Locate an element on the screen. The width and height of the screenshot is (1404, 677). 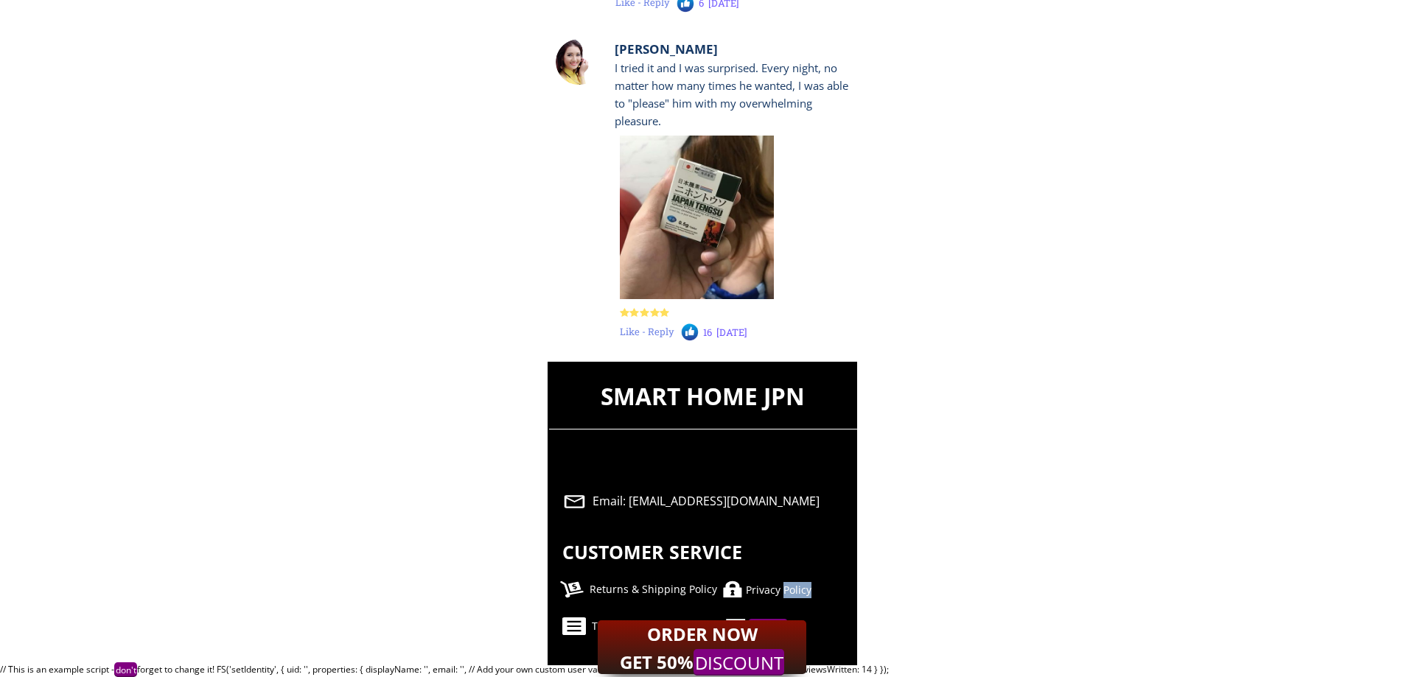
the_id_that_you_use_in_your_app_for_this: ', properties: { displayName: ' is located at coordinates (597, 669).